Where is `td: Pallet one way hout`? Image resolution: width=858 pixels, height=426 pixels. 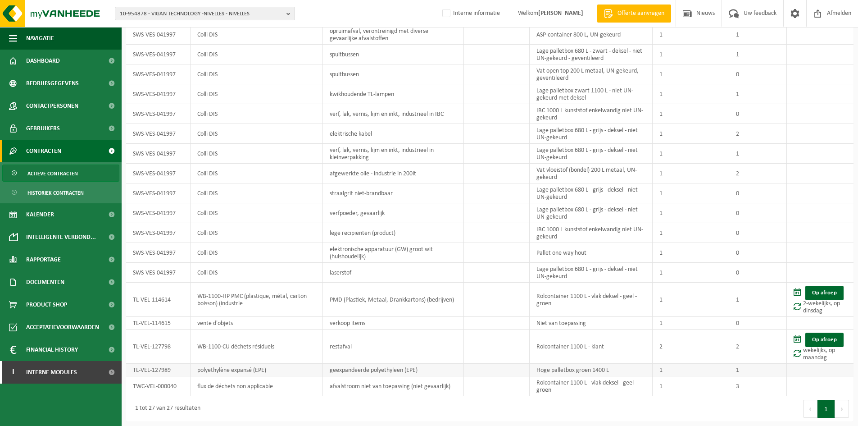 td: Pallet one way hout is located at coordinates (591, 253).